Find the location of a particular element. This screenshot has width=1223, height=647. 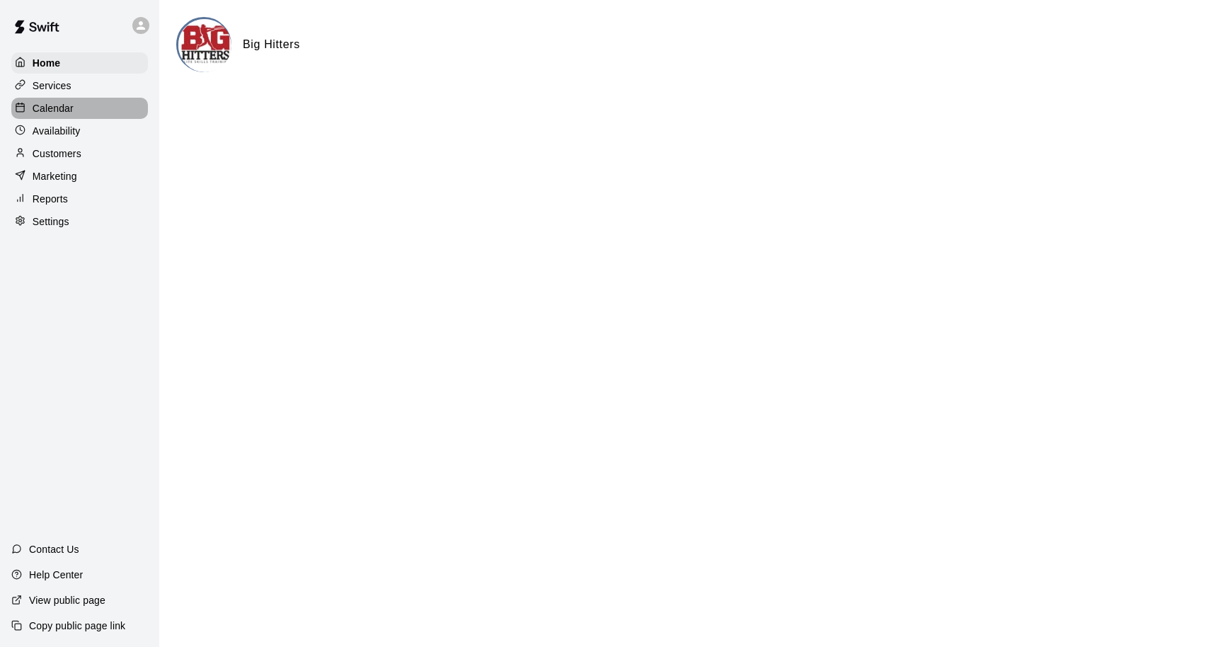

div: Calendar is located at coordinates (79, 108).